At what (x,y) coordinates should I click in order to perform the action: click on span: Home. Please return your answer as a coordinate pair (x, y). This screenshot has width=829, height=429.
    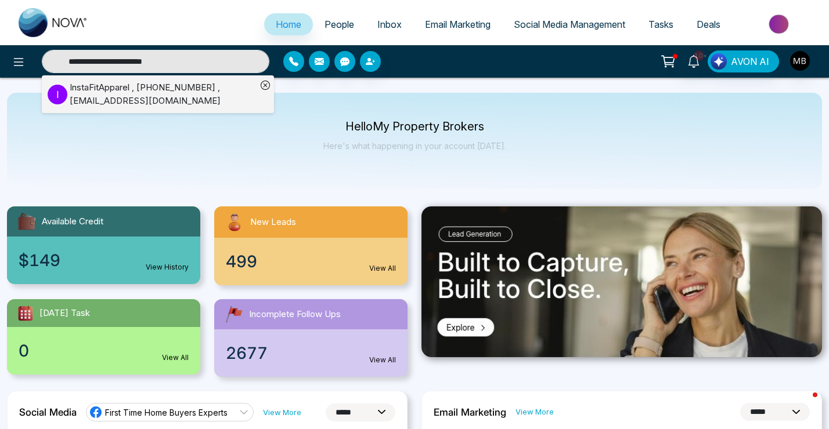
    Looking at the image, I should click on (288, 24).